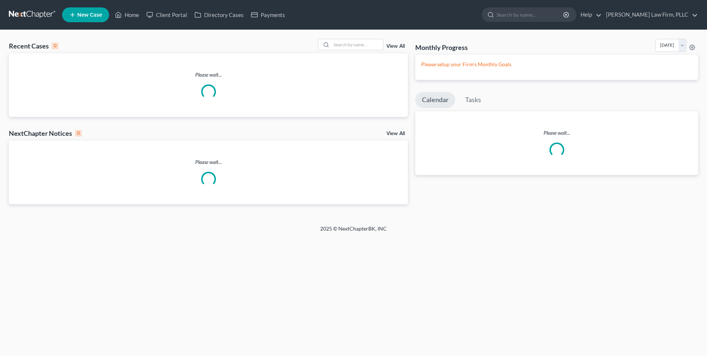  What do you see at coordinates (589, 15) in the screenshot?
I see `a: Help` at bounding box center [589, 15].